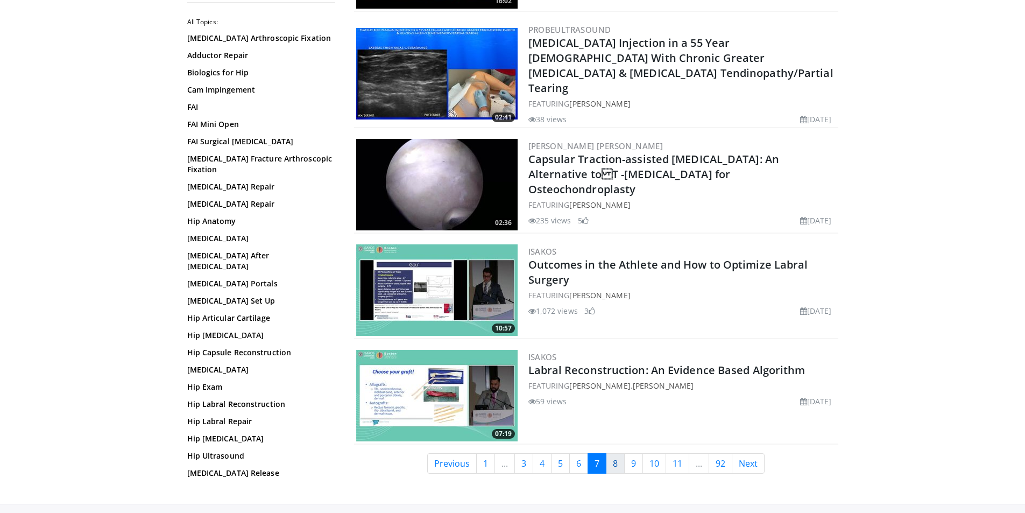 This screenshot has height=513, width=1025. I want to click on a: Previous, so click(452, 463).